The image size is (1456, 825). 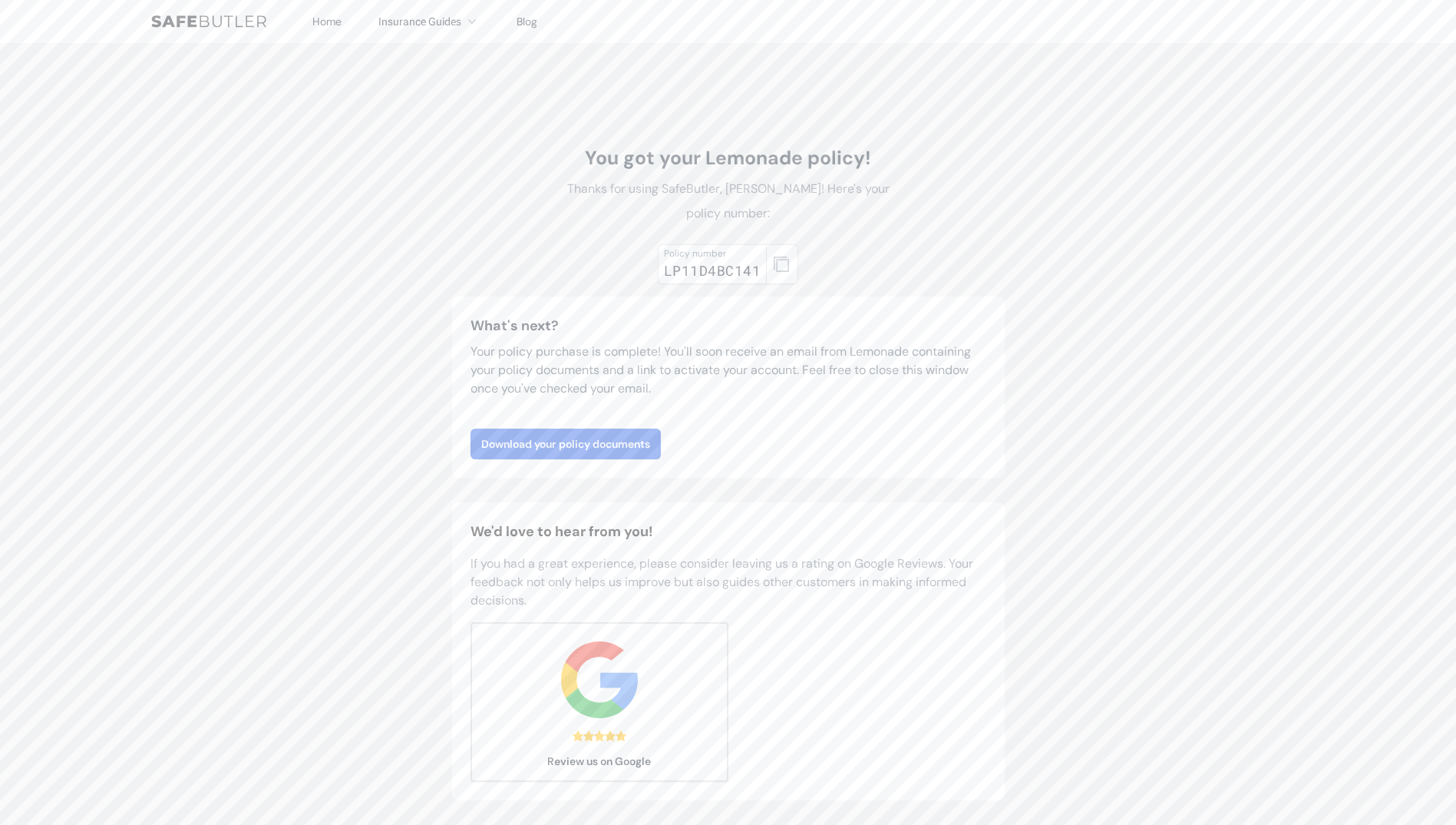 What do you see at coordinates (599, 680) in the screenshot?
I see `img: google.svg` at bounding box center [599, 680].